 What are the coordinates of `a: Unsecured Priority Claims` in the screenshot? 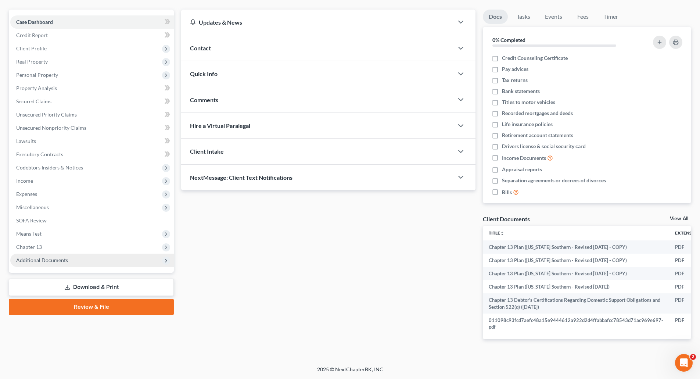 It's located at (92, 115).